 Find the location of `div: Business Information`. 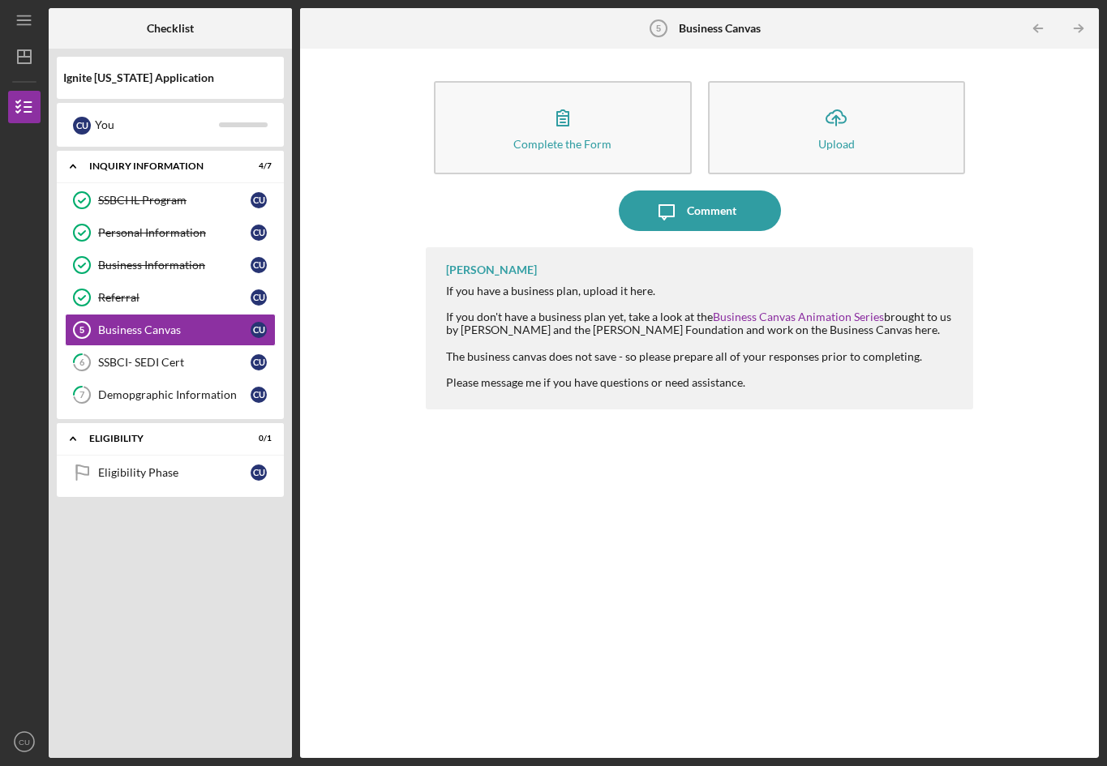

div: Business Information is located at coordinates (174, 265).